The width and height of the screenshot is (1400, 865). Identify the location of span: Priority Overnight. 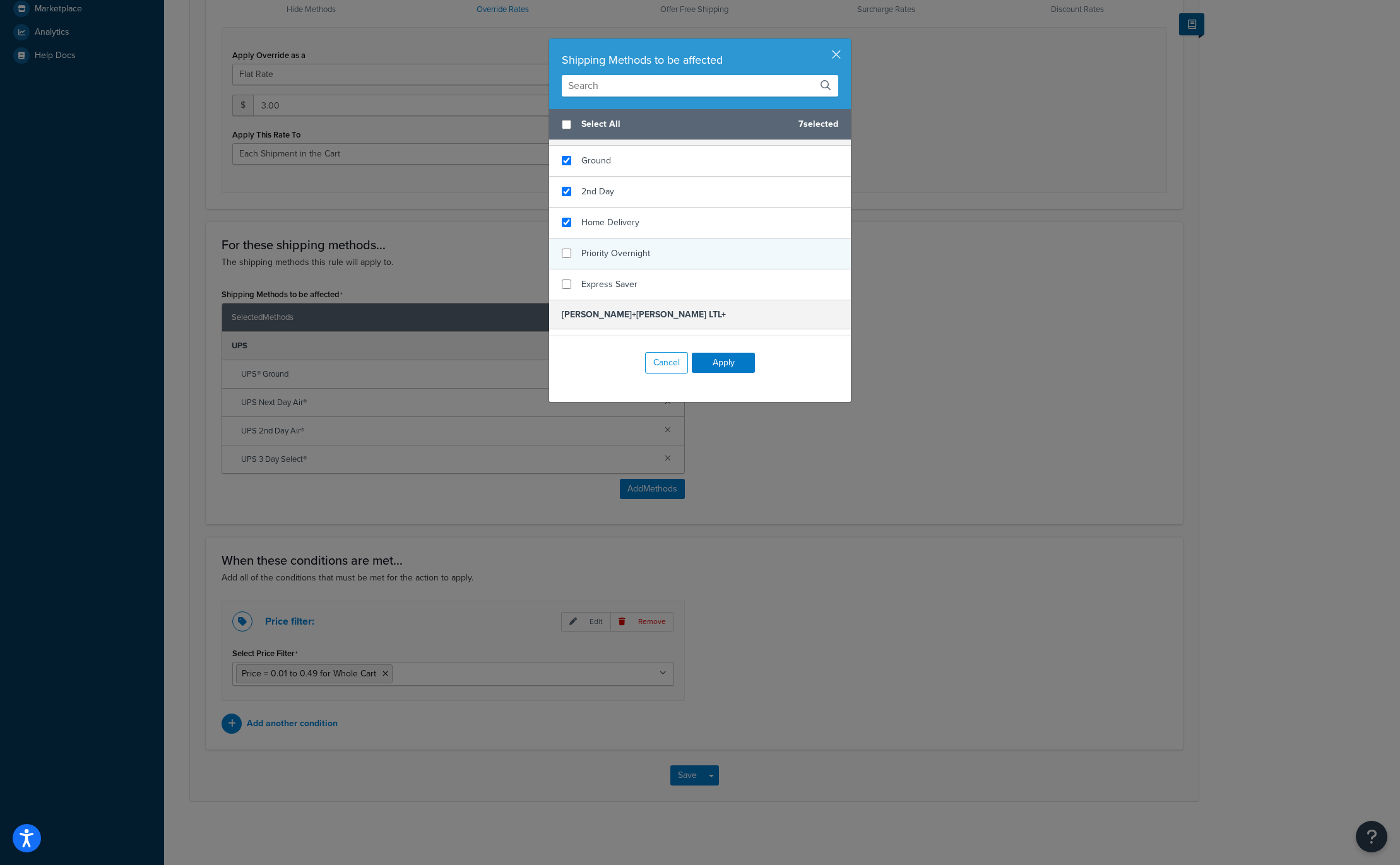
(616, 253).